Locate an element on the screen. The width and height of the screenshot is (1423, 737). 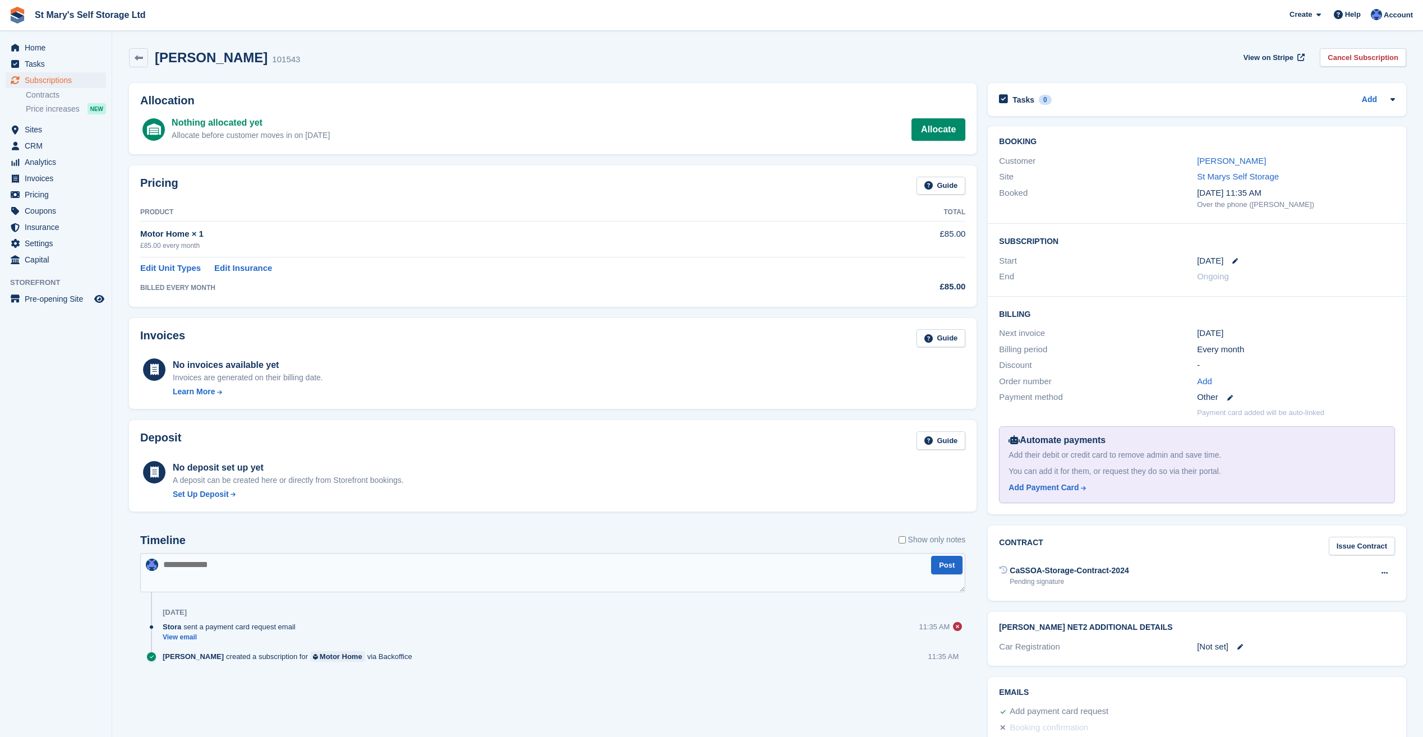
div: Motor Home is located at coordinates (341, 656).